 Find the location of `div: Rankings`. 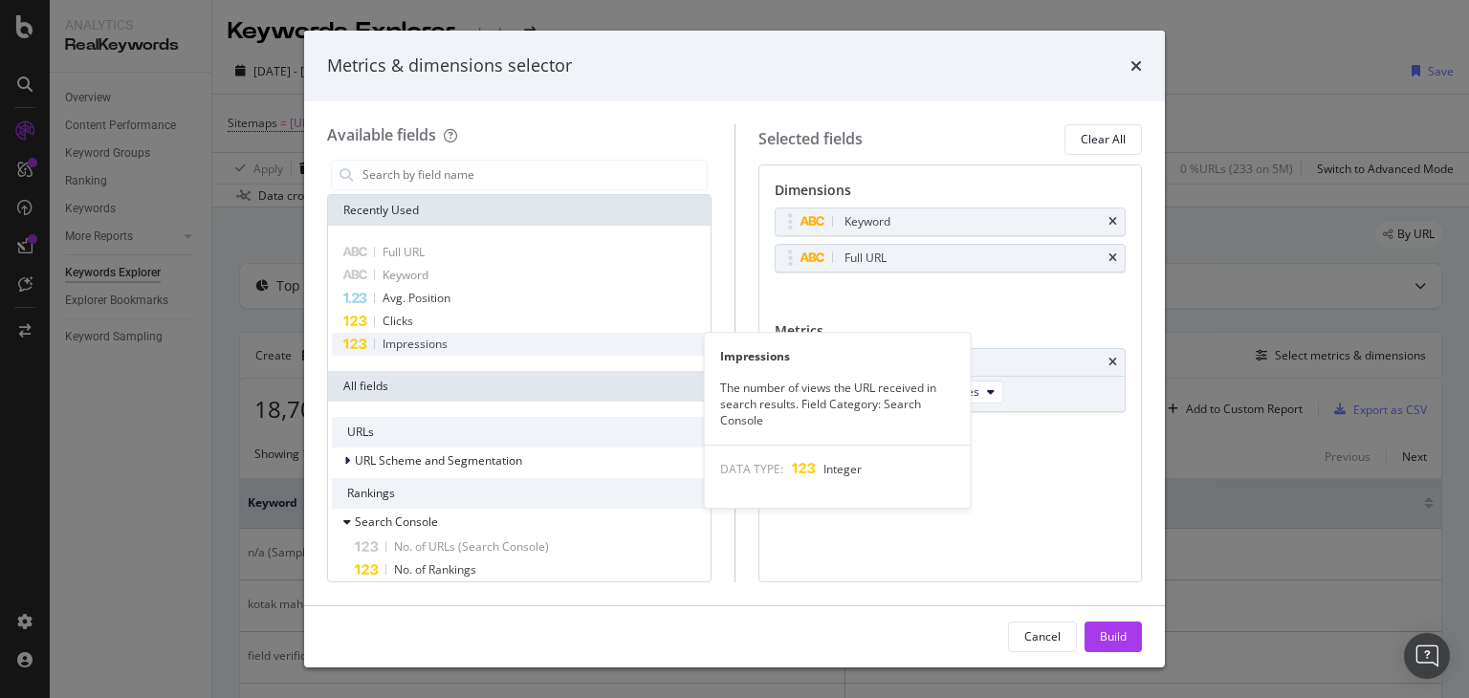

div: Rankings is located at coordinates (519, 493).